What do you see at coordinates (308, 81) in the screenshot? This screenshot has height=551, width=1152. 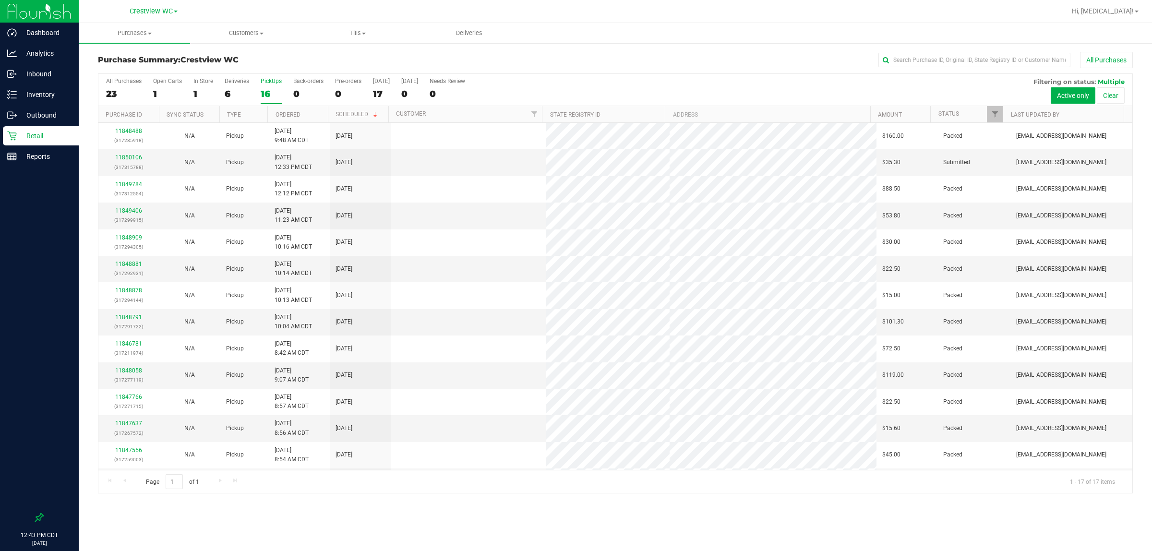 I see `div: Back-orders` at bounding box center [308, 81].